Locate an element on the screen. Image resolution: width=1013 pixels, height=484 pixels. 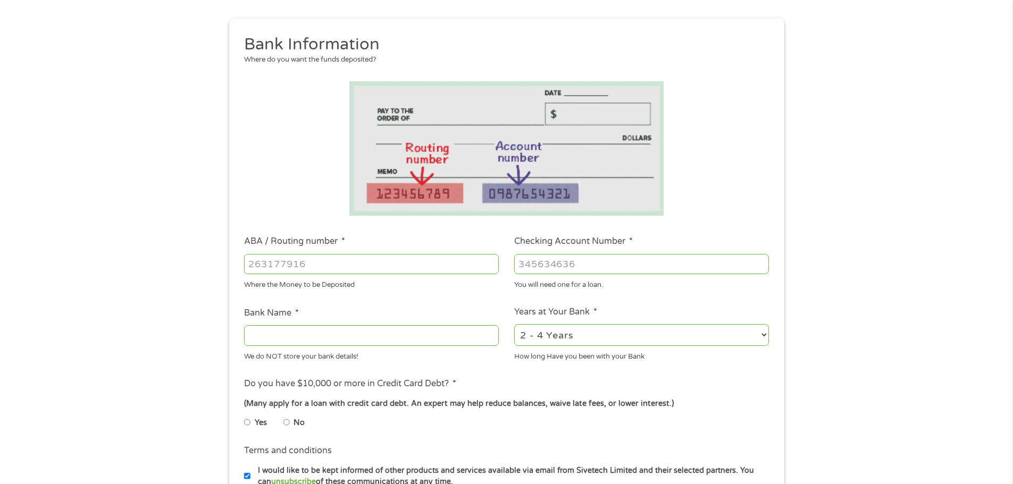
div: We do NOT store your bank details! is located at coordinates (371, 355).